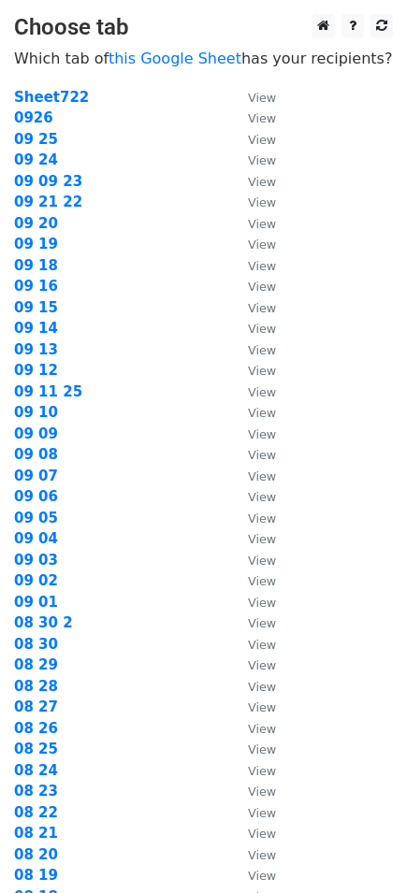 The height and width of the screenshot is (893, 407). I want to click on strong: 08 22, so click(36, 813).